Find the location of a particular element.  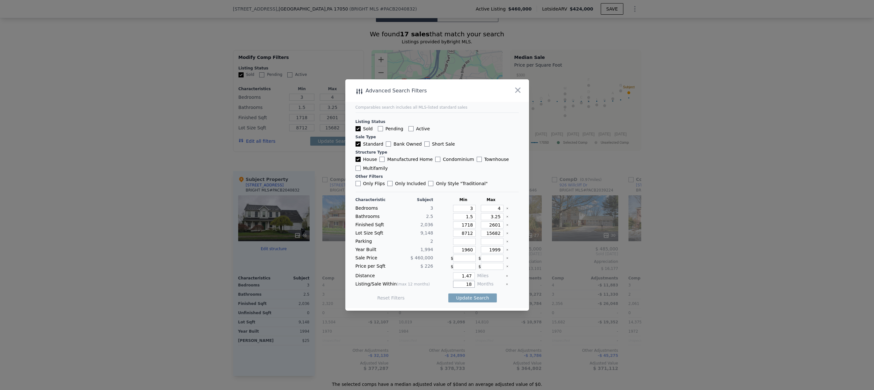

input: Active is located at coordinates (411, 129).